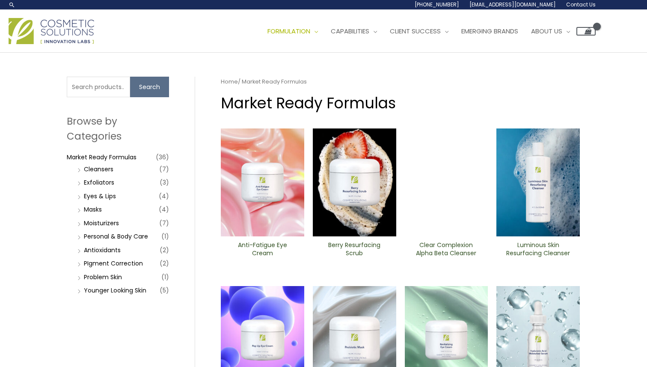 The width and height of the screenshot is (647, 367). I want to click on a: Formulation, so click(293, 31).